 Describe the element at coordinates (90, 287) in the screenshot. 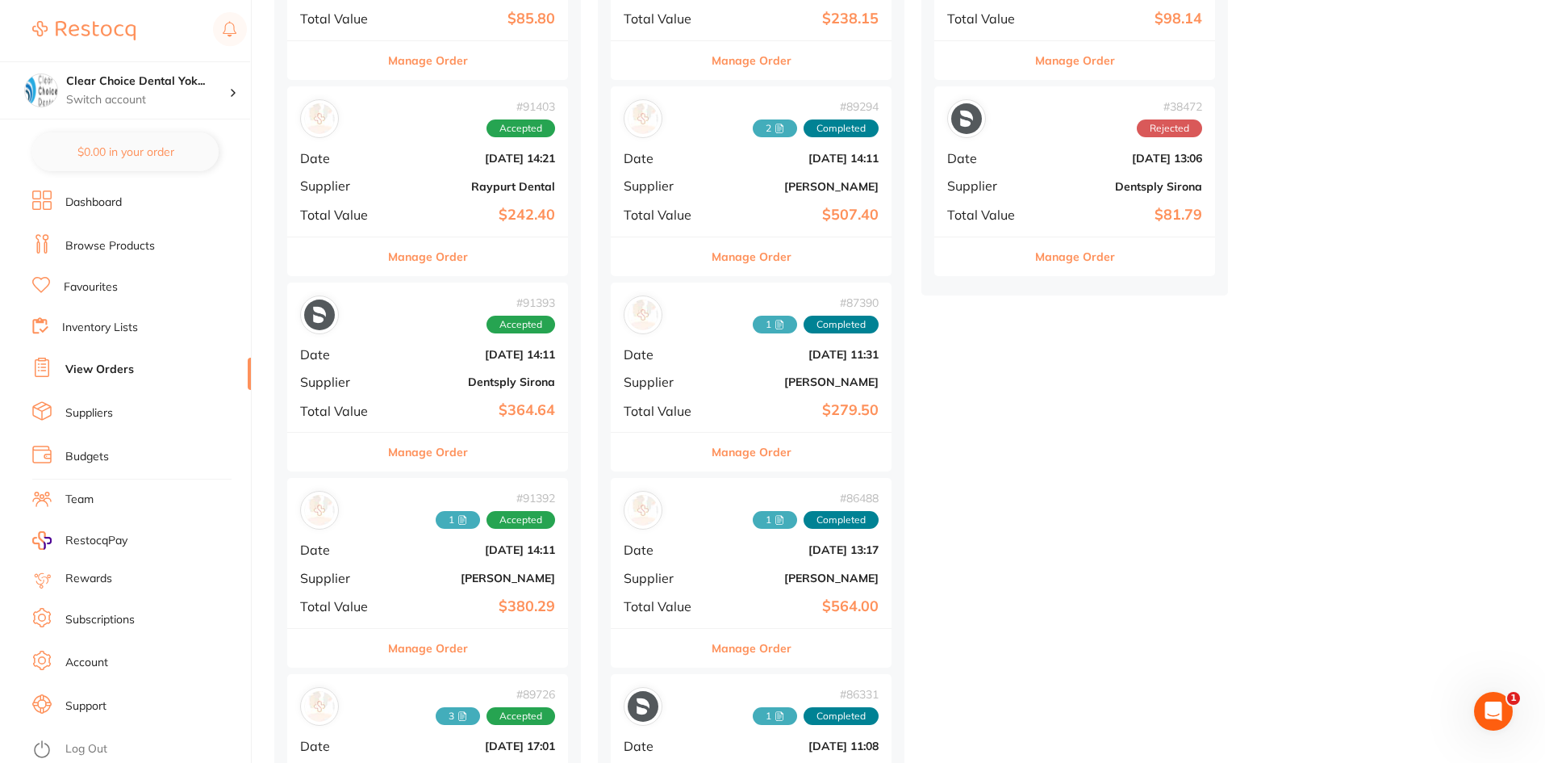

I see `a: Favourites` at that location.